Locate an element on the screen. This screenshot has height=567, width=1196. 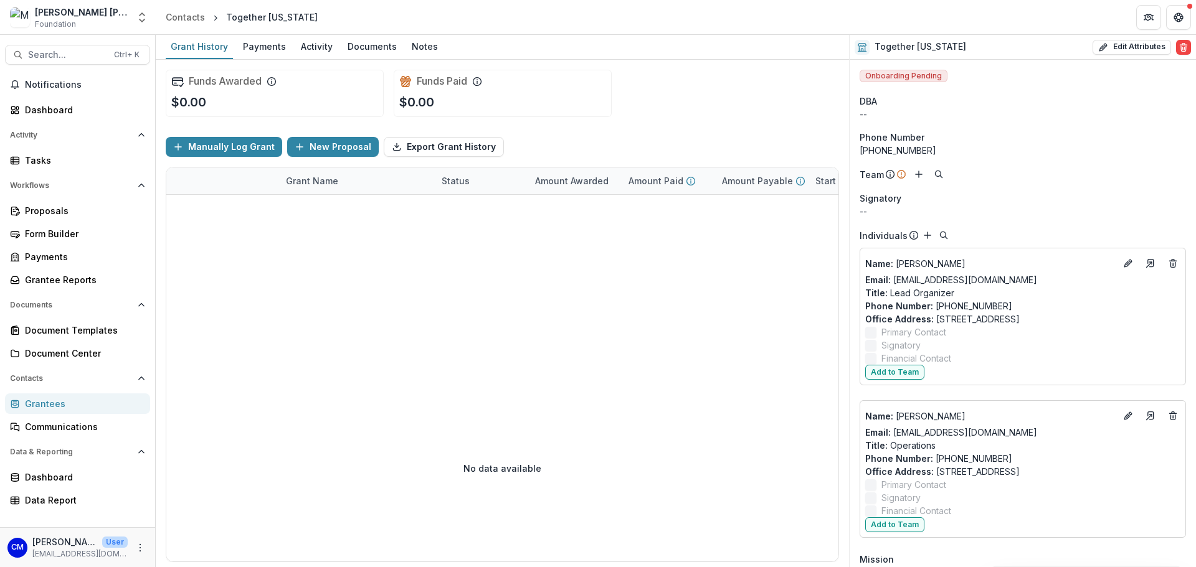
div: Contacts is located at coordinates (185, 17).